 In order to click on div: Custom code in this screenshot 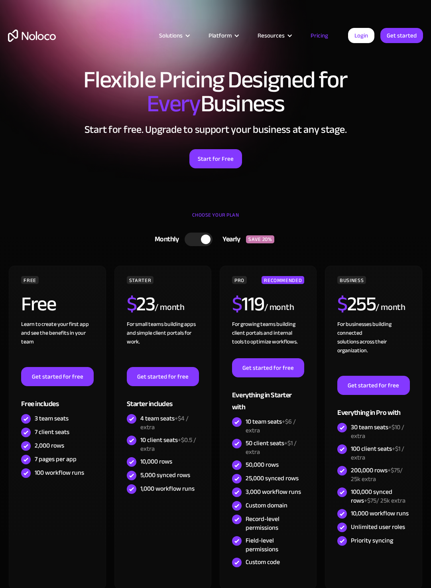, I will do `click(263, 562)`.